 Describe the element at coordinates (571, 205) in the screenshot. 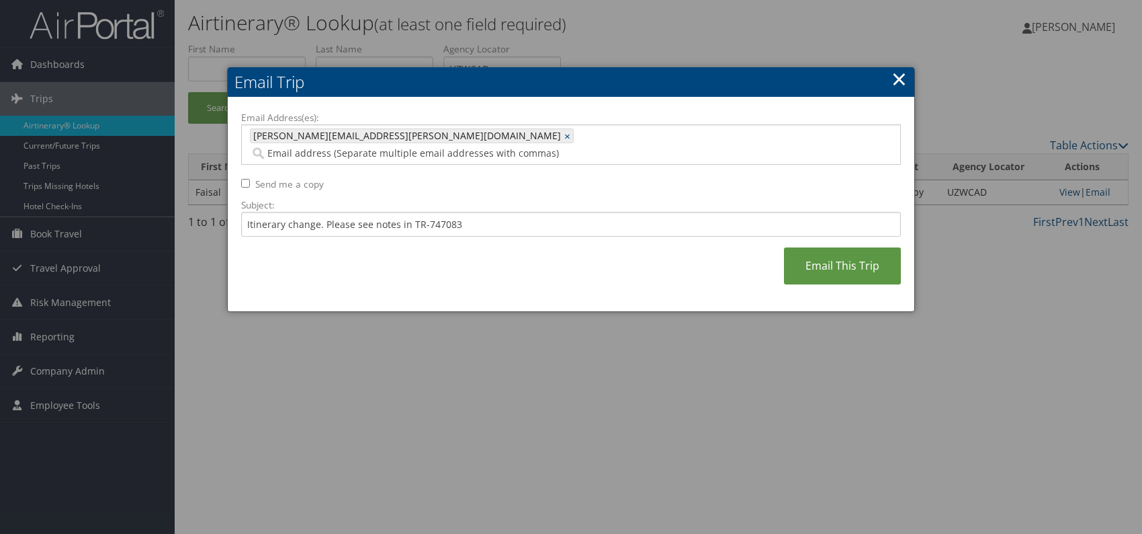

I see `label: Subject:` at that location.